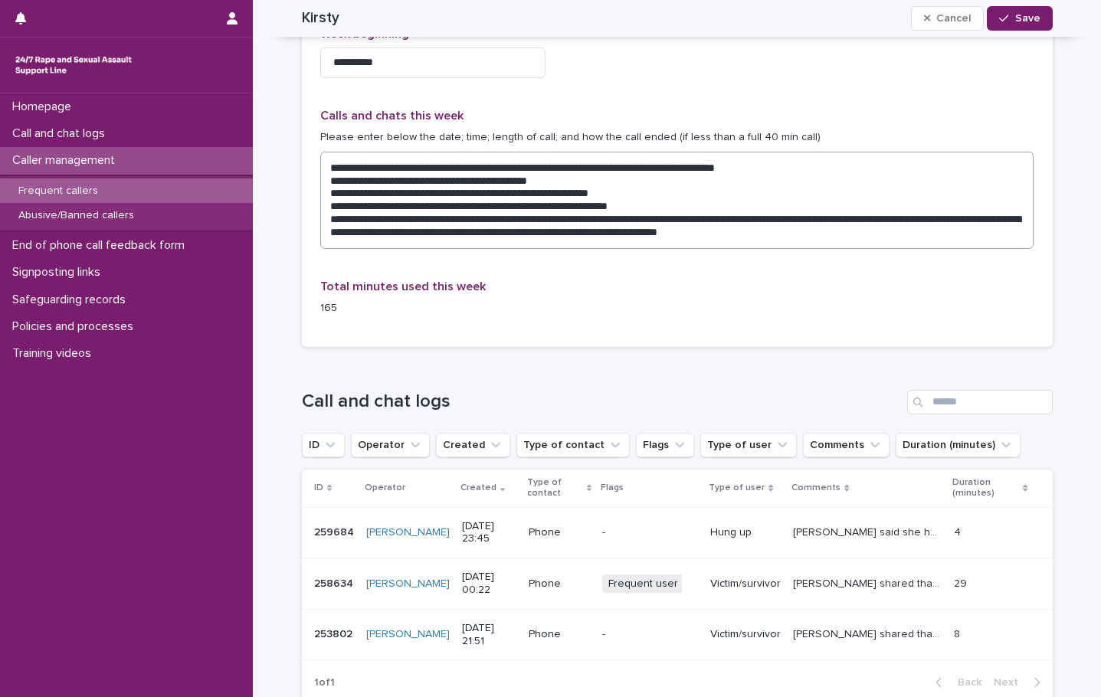 This screenshot has width=1101, height=697. Describe the element at coordinates (385, 488) in the screenshot. I see `p: Operator` at that location.